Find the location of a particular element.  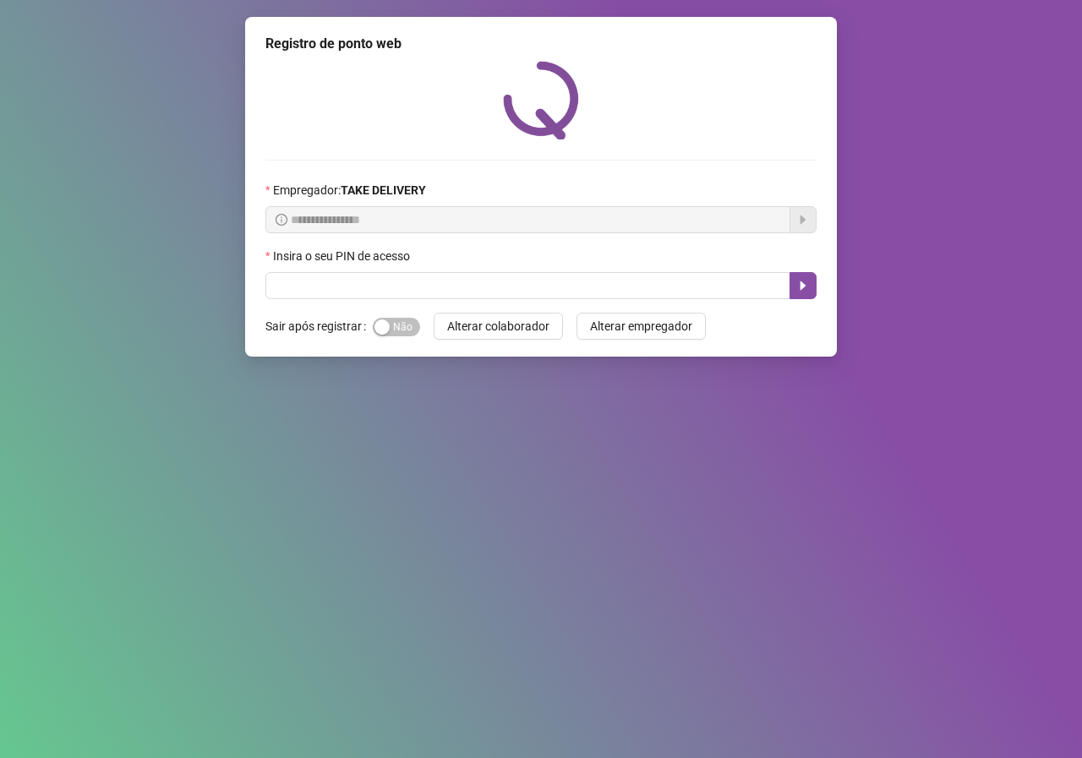

strong: TAKE DELIVERY is located at coordinates (383, 190).